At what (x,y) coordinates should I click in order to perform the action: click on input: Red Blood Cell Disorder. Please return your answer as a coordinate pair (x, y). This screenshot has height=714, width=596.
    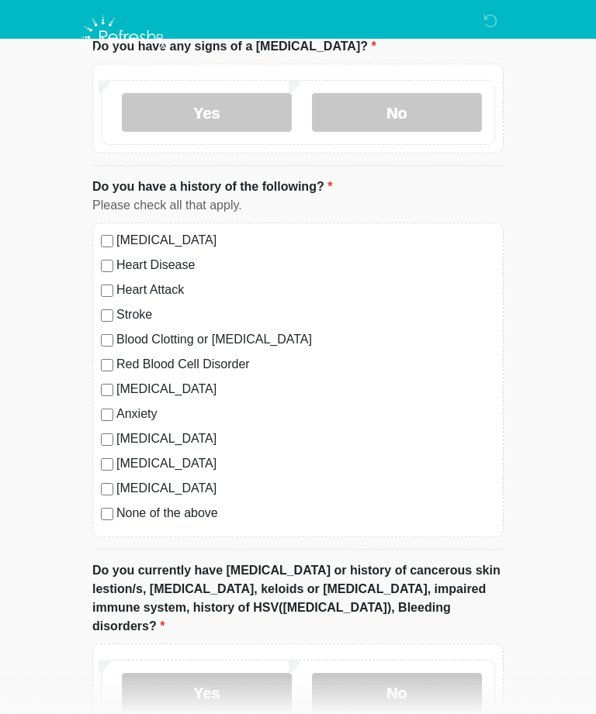
    Looking at the image, I should click on (107, 365).